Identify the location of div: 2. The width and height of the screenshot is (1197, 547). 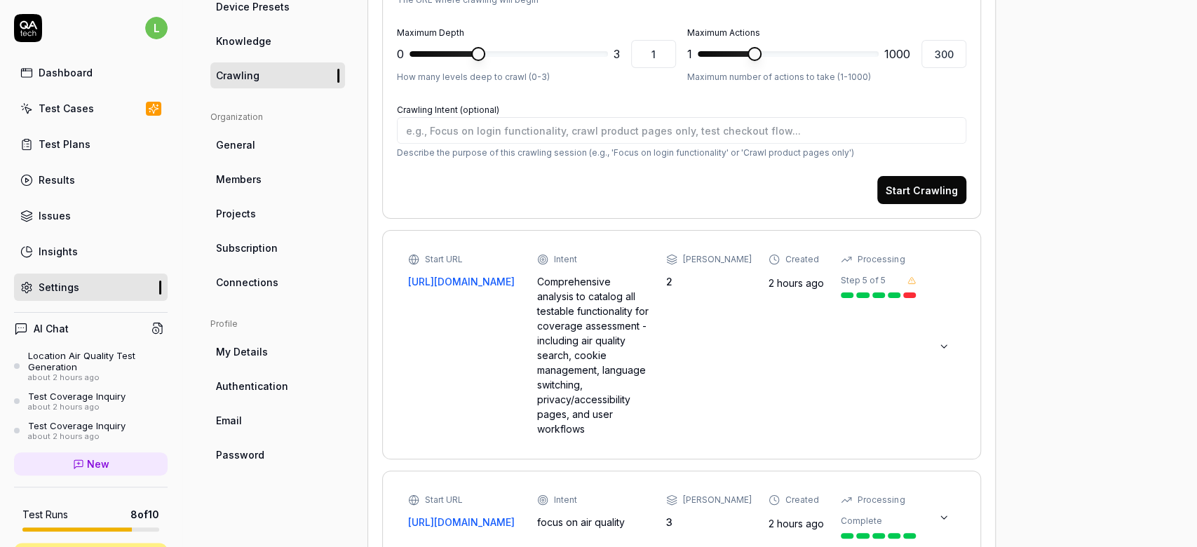
(709, 281).